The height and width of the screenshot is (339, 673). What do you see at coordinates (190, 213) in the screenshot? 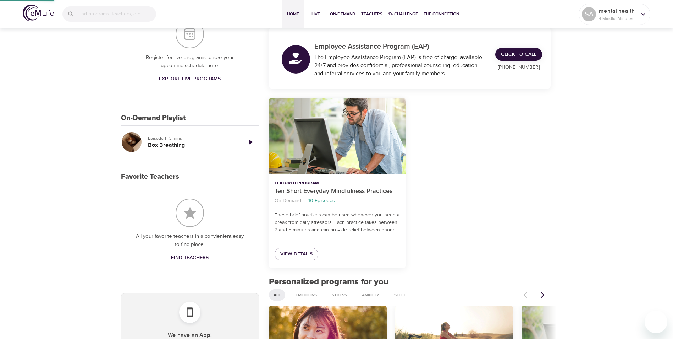
I see `img: Favorite Teachers` at bounding box center [190, 213].